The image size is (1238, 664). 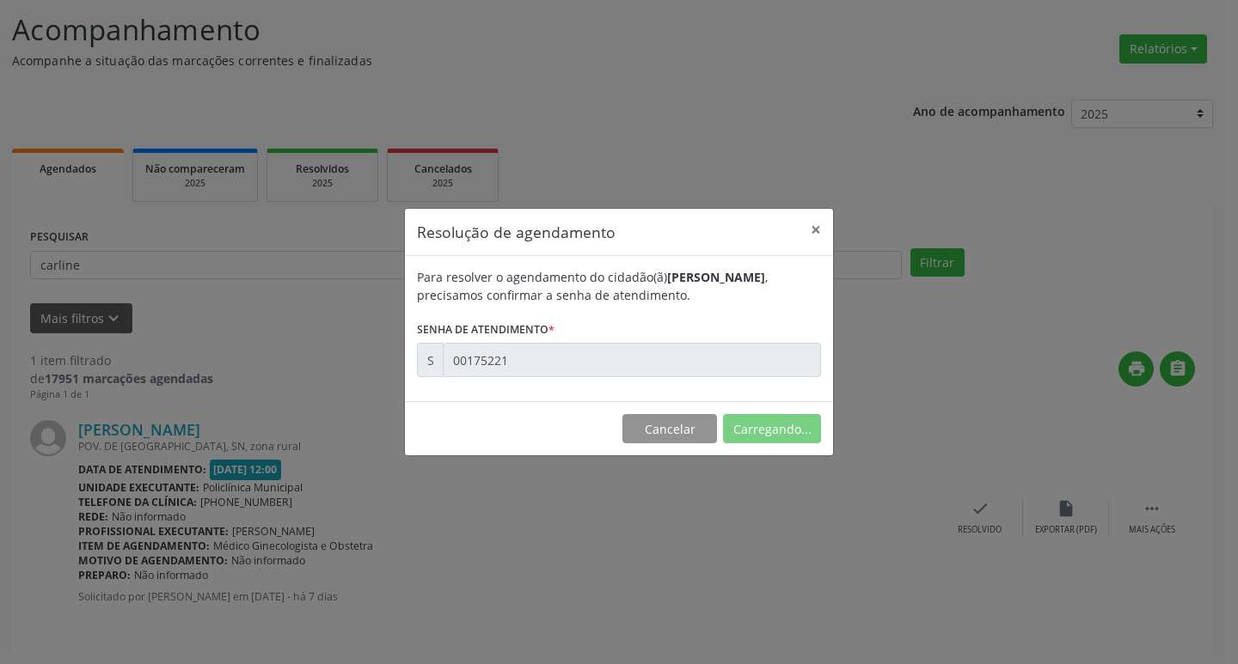 I want to click on button: Cancelar, so click(x=670, y=429).